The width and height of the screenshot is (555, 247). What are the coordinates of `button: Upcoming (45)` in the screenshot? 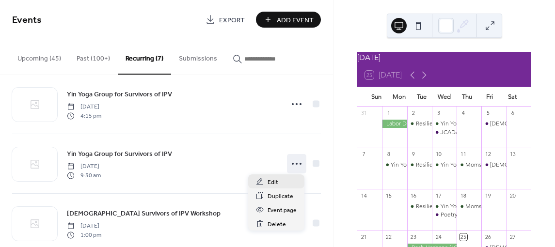 It's located at (39, 56).